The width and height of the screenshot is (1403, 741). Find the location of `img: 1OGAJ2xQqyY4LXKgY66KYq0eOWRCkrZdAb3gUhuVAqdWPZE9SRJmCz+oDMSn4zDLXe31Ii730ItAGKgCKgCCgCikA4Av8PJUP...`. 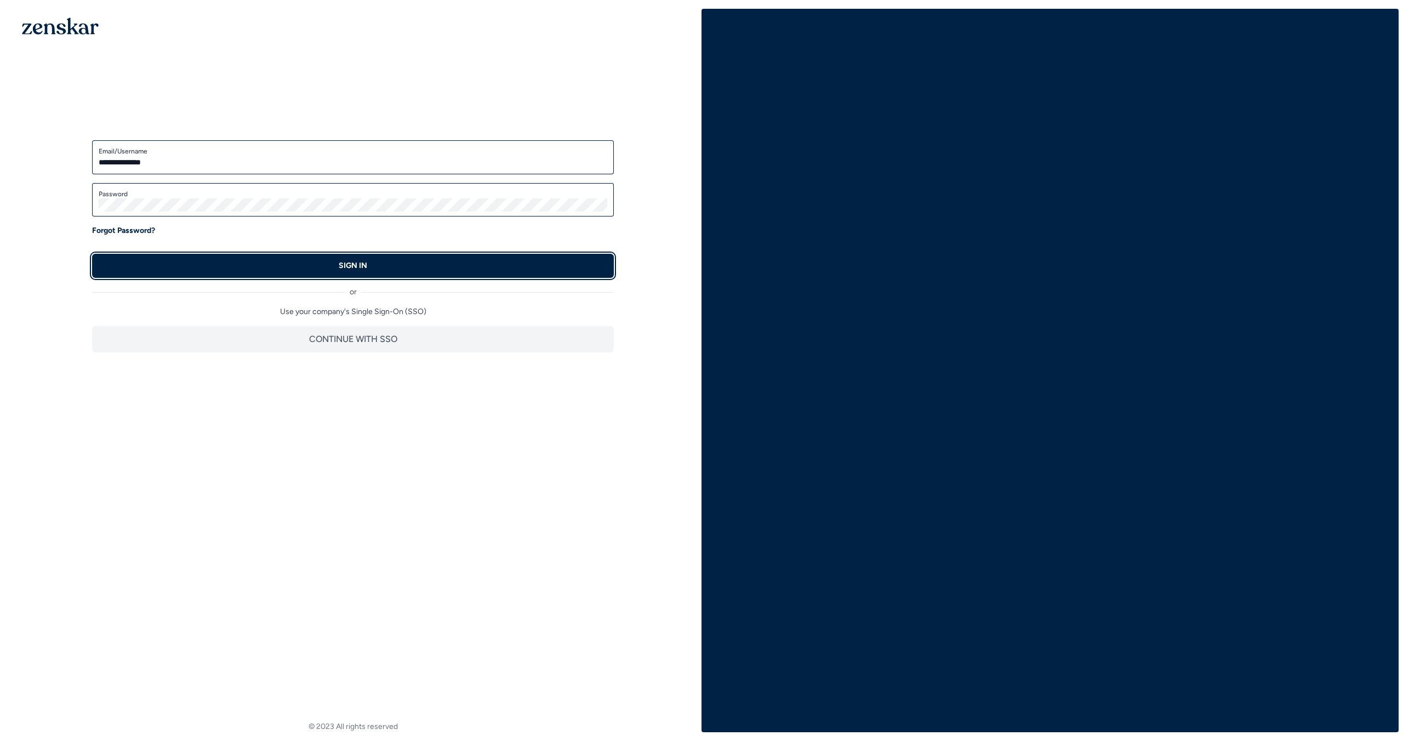

img: 1OGAJ2xQqyY4LXKgY66KYq0eOWRCkrZdAb3gUhuVAqdWPZE9SRJmCz+oDMSn4zDLXe31Ii730ItAGKgCKgCCgCikA4Av8PJUP... is located at coordinates (60, 26).